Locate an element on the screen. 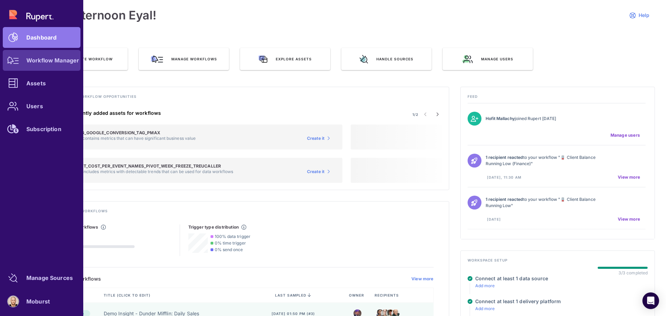  span: Title (click to edit) is located at coordinates (128, 295).